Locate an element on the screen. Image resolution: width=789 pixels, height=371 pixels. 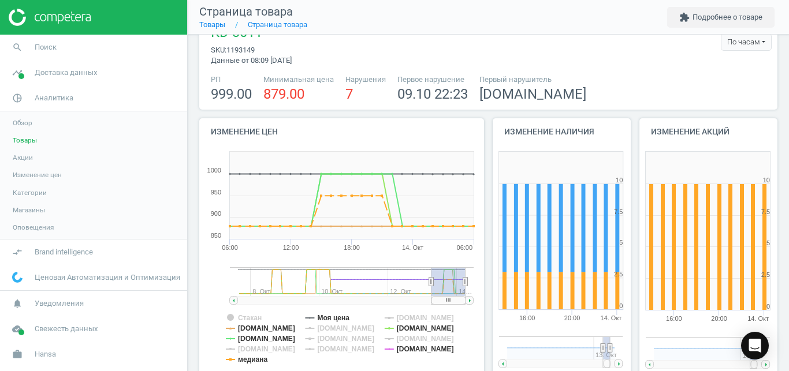
text: 12:00 is located at coordinates (291, 248).